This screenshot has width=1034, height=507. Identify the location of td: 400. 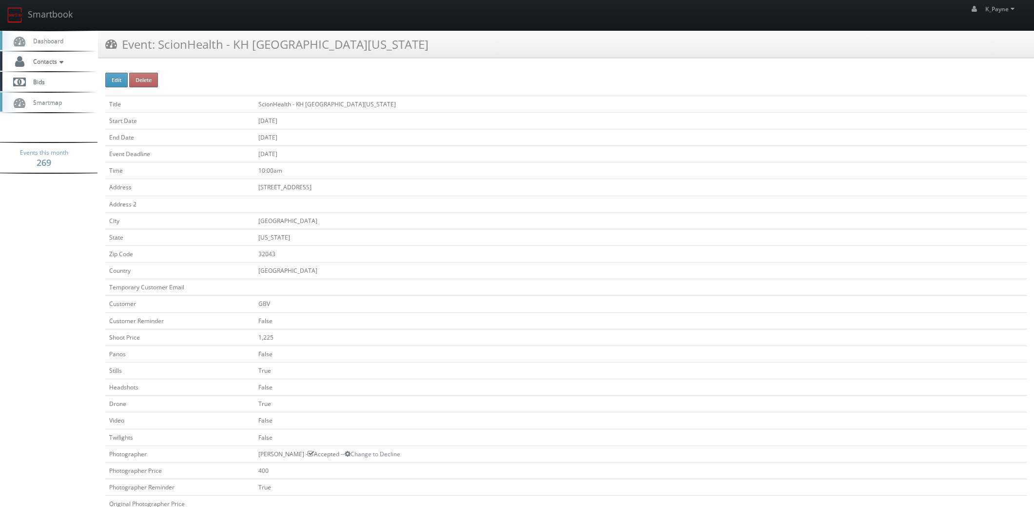
(641, 470).